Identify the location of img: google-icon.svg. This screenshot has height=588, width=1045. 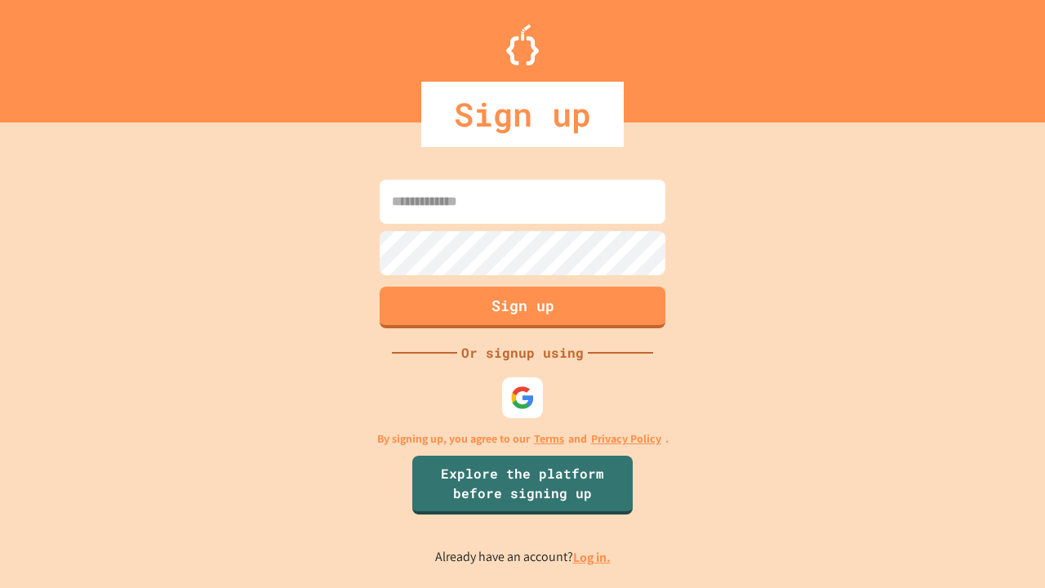
(522, 398).